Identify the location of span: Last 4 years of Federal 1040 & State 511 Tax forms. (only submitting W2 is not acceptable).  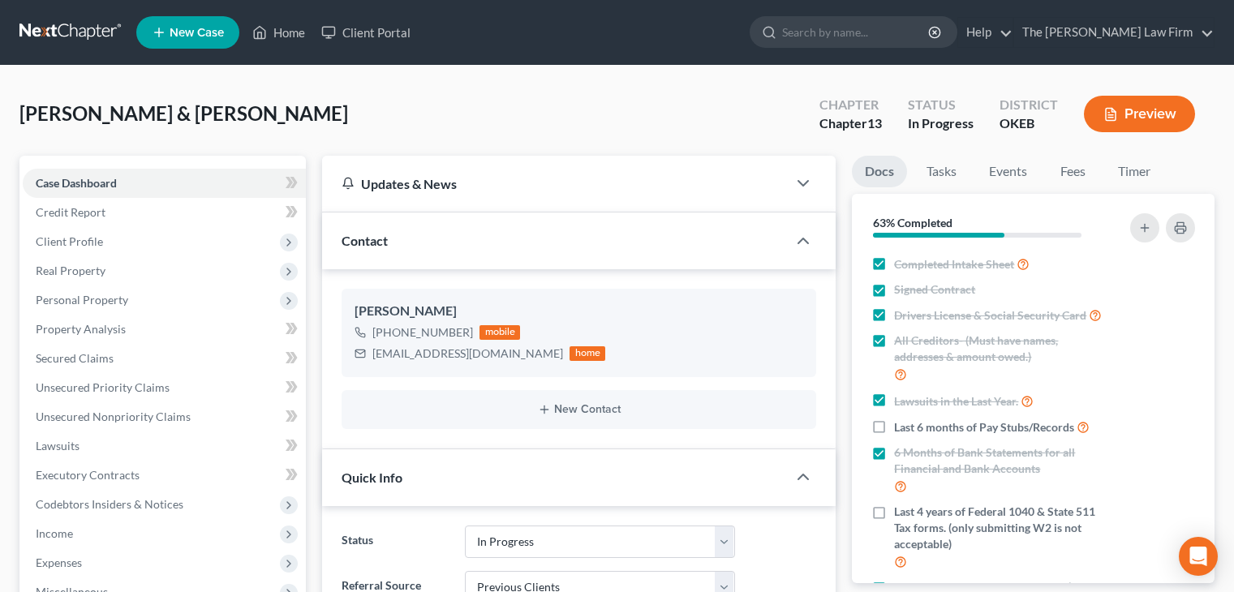
(1002, 528).